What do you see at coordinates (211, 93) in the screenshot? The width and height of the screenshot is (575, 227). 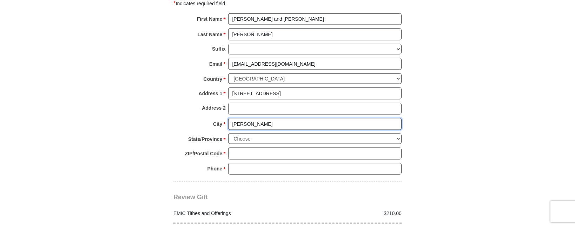 I see `strong: Address 1` at bounding box center [211, 93].